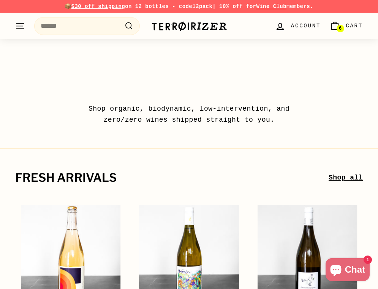  Describe the element at coordinates (298, 26) in the screenshot. I see `a: Account` at that location.